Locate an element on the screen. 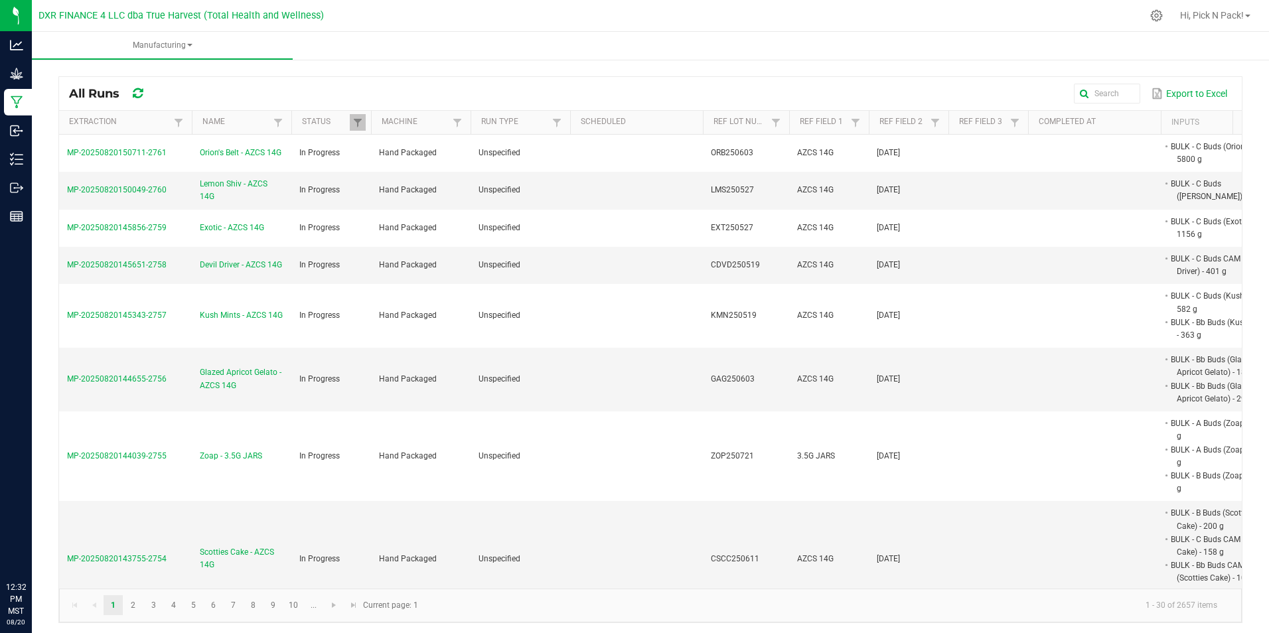 Image resolution: width=1269 pixels, height=633 pixels. inline-svg: Inbound is located at coordinates (17, 131).